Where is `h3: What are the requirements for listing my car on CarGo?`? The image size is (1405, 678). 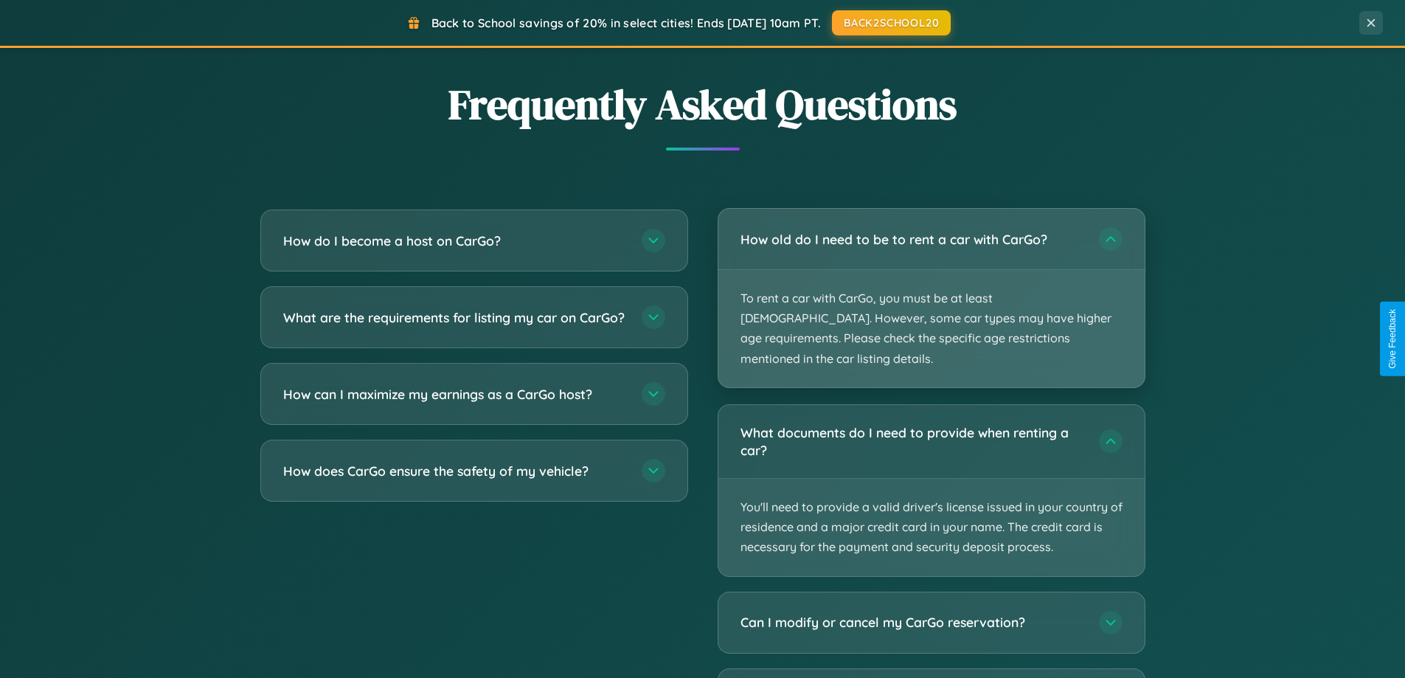
h3: What are the requirements for listing my car on CarGo? is located at coordinates (455, 317).